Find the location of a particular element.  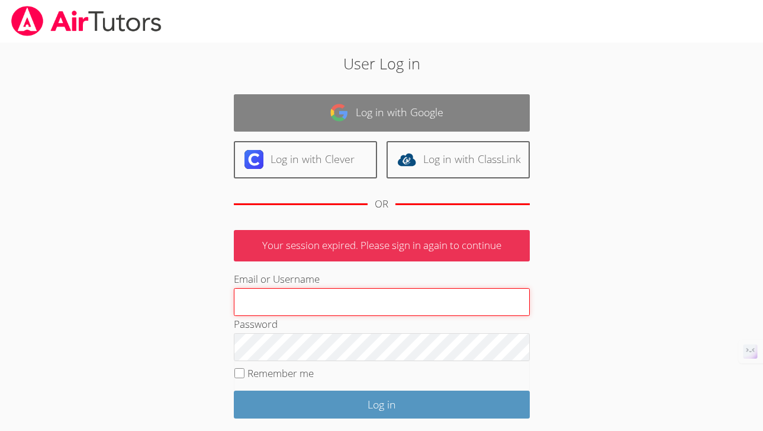

p: Your session expired. Please sign in again to continue is located at coordinates (382, 245).